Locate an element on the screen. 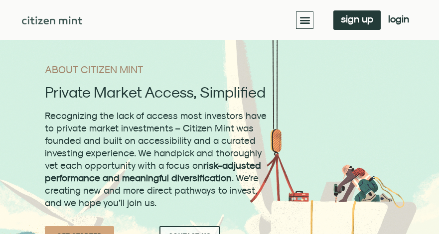  div: Menu Toggle is located at coordinates (305, 20).